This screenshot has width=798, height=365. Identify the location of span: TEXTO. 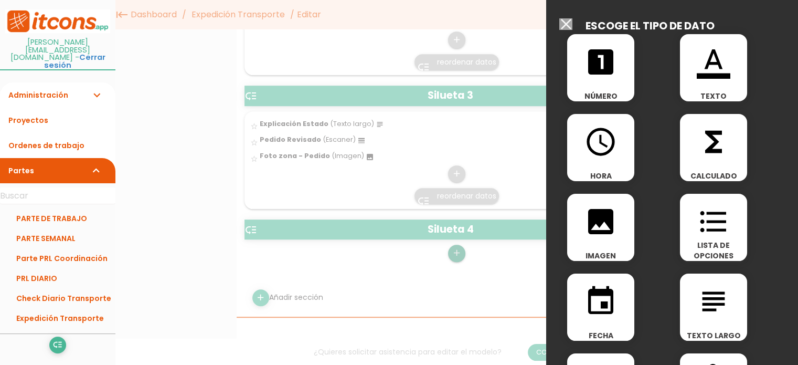
(714, 96).